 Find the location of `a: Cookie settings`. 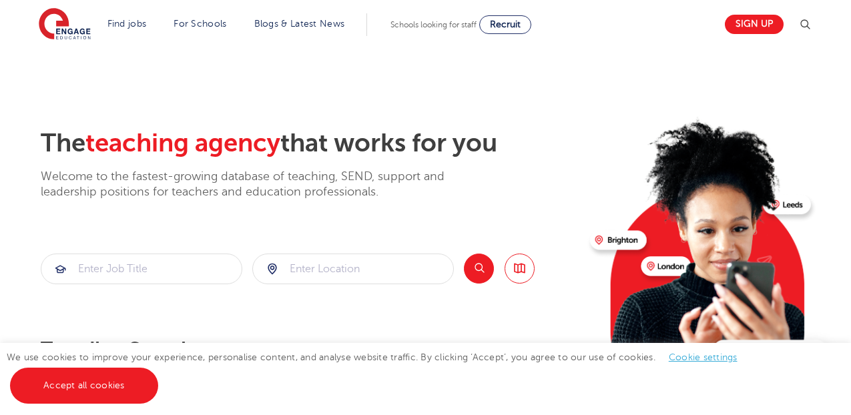

a: Cookie settings is located at coordinates (703, 357).